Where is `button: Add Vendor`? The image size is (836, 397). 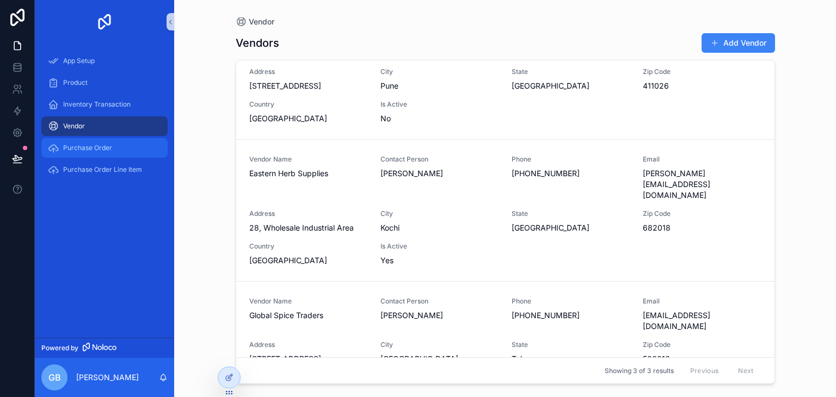
button: Add Vendor is located at coordinates (738, 43).